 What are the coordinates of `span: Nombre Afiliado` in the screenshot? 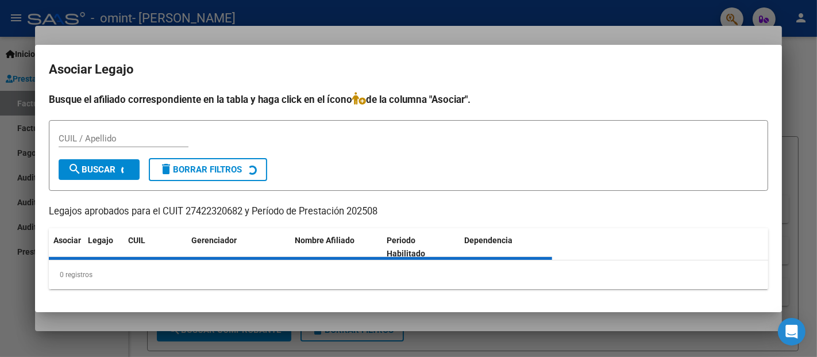 It's located at (325, 240).